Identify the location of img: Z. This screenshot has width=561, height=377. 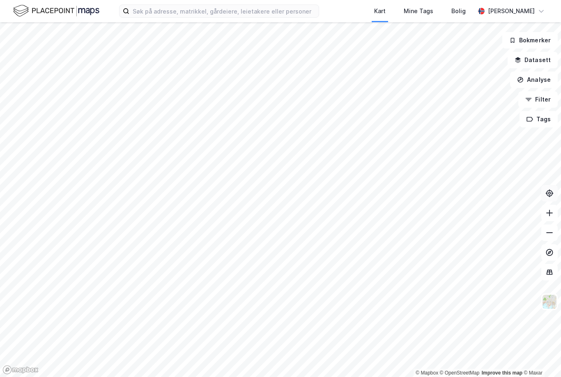
(550, 302).